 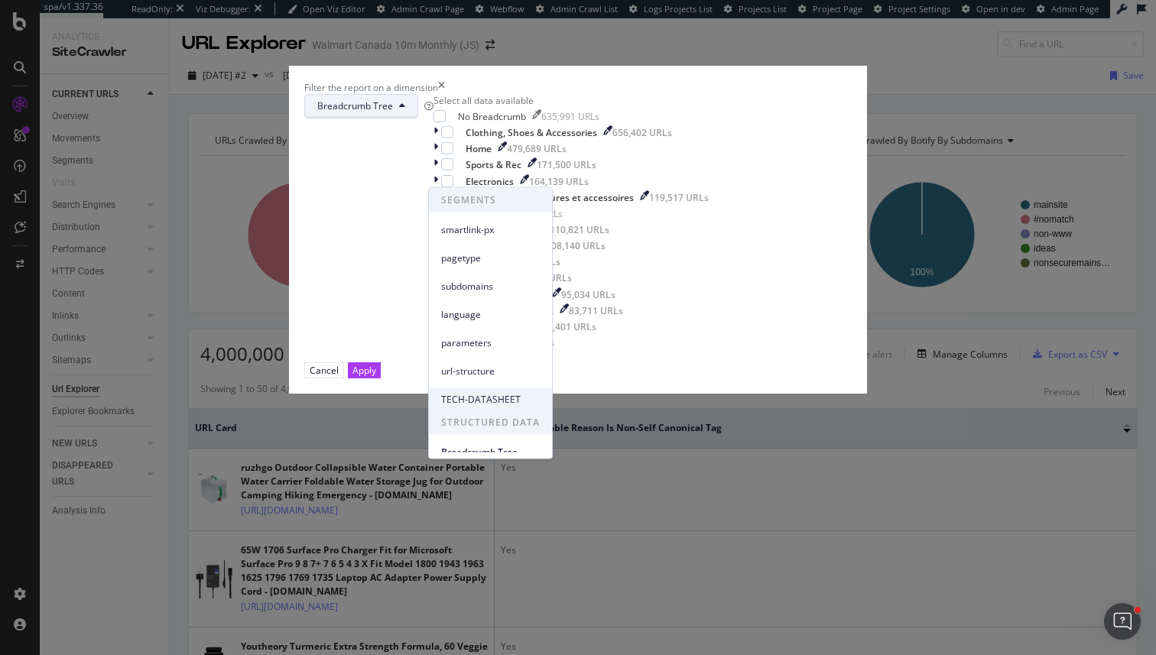 I want to click on div: 83,711 URLs, so click(x=595, y=310).